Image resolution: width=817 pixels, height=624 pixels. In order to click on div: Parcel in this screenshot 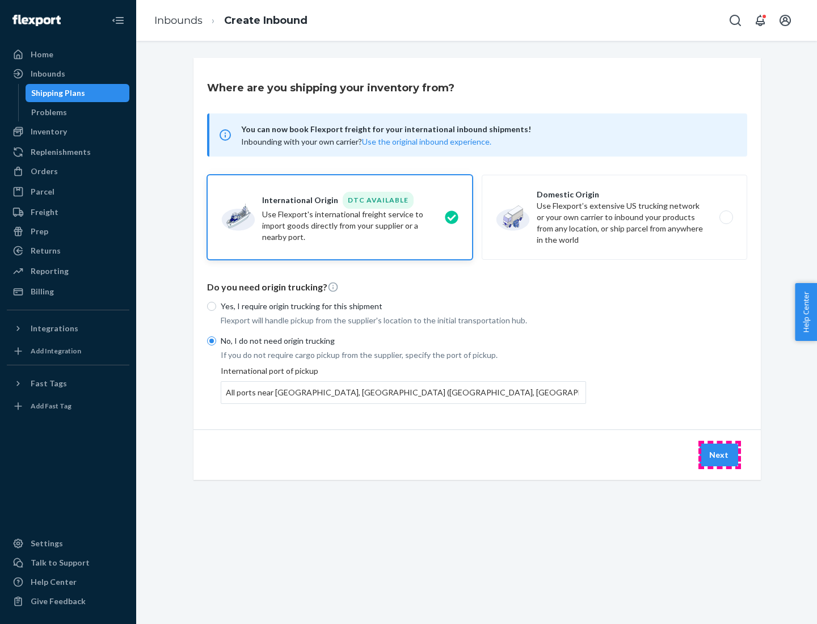, I will do `click(43, 192)`.